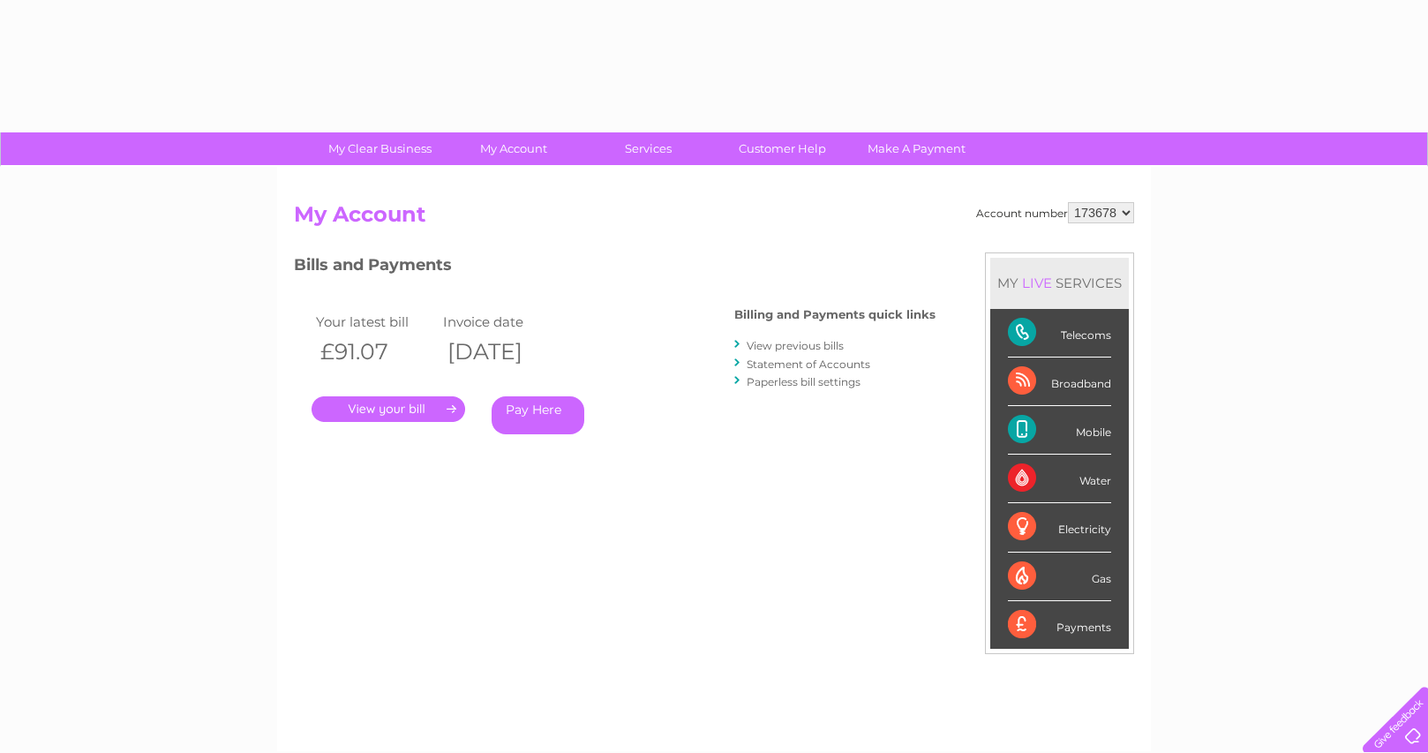 The image size is (1428, 753). Describe the element at coordinates (1059, 527) in the screenshot. I see `div: Electricity` at that location.